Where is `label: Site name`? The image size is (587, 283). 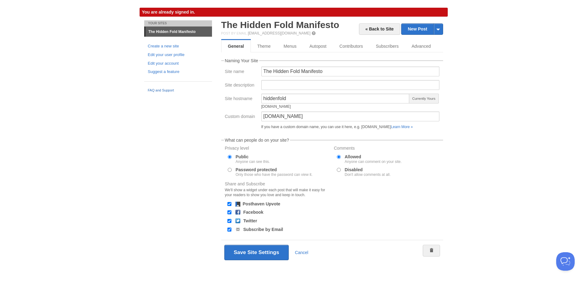 label: Site name is located at coordinates (241, 72).